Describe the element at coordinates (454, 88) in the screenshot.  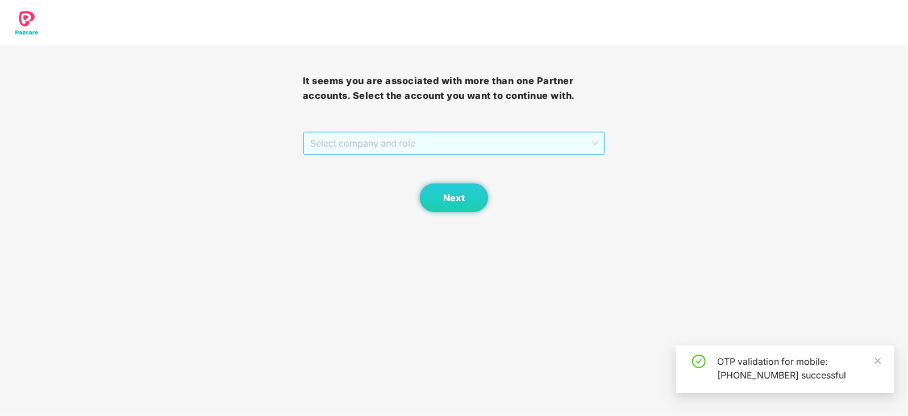
I see `h3: It seems you are associated with more than one Partner accounts. Select the account you want to c...` at that location.